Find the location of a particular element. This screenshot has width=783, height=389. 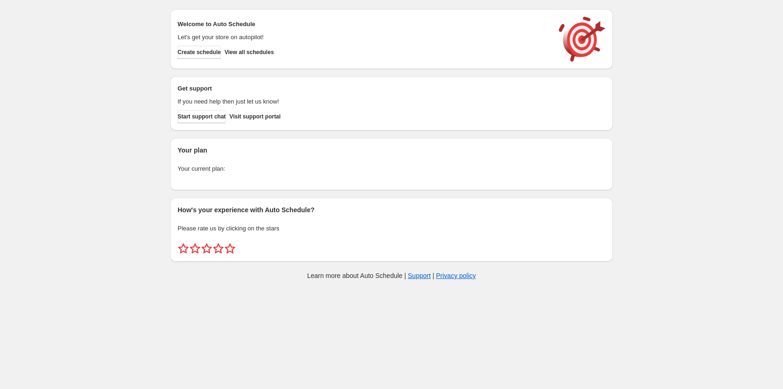

h2: Welcome to Auto Schedule is located at coordinates (363, 24).